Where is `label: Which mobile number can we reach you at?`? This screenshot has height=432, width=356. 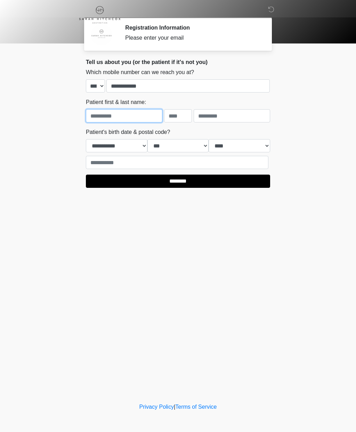 label: Which mobile number can we reach you at? is located at coordinates (140, 72).